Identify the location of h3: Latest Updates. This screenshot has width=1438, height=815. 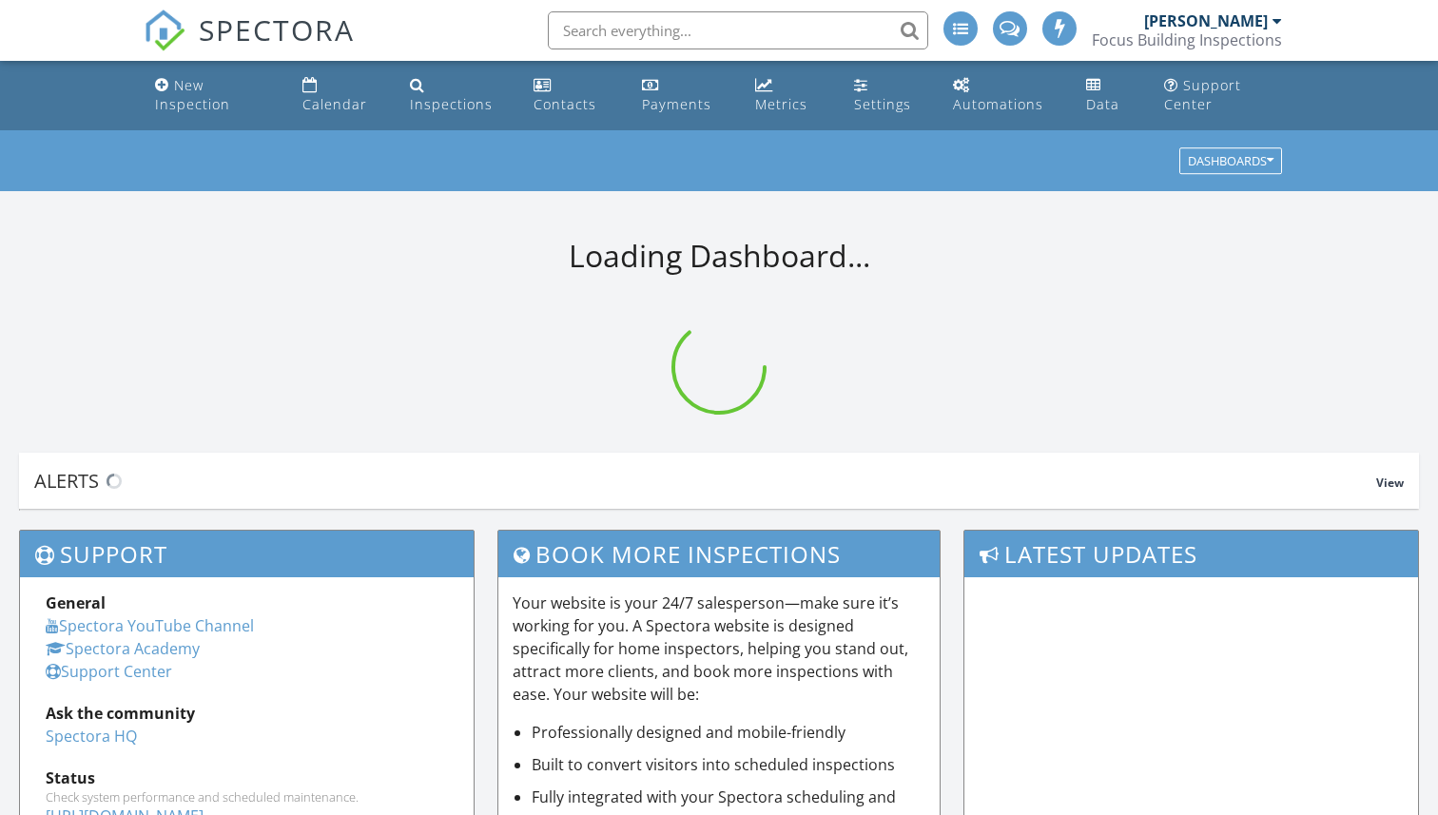
(1190, 553).